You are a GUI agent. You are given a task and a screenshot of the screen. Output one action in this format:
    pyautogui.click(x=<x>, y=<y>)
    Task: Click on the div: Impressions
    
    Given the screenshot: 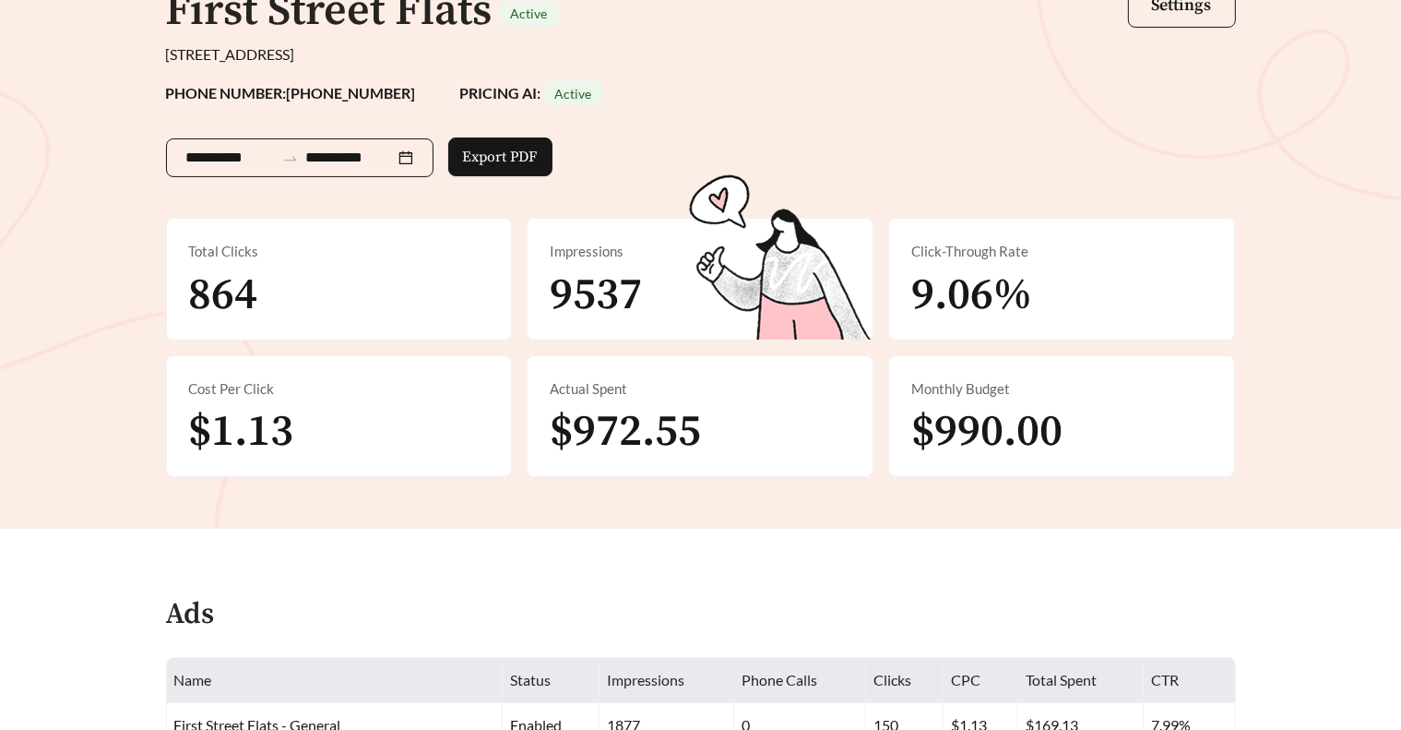 What is the action you would take?
    pyautogui.click(x=700, y=251)
    